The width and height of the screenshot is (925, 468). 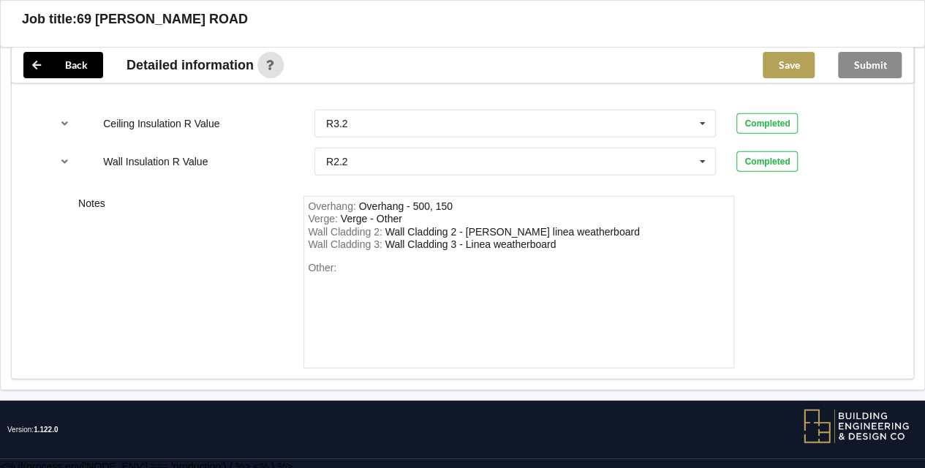 I want to click on div: WallCladding2, so click(x=513, y=232).